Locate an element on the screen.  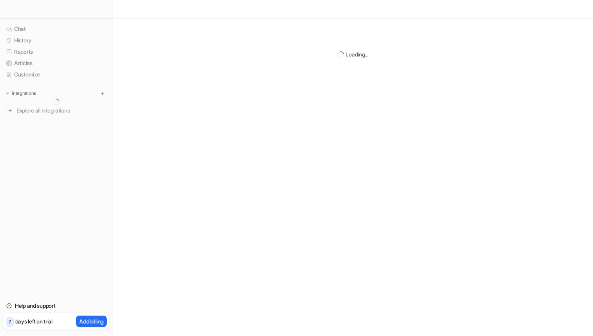
span: Explore all integrations is located at coordinates (61, 111).